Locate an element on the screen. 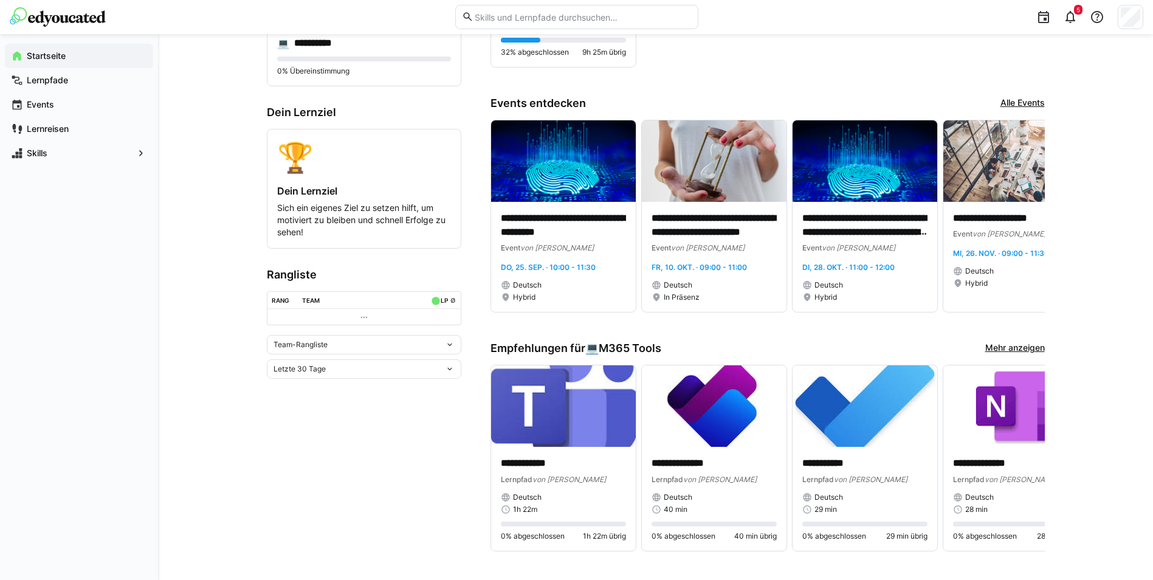 The image size is (1153, 580). span: Letzte 30 Tage is located at coordinates (300, 369).